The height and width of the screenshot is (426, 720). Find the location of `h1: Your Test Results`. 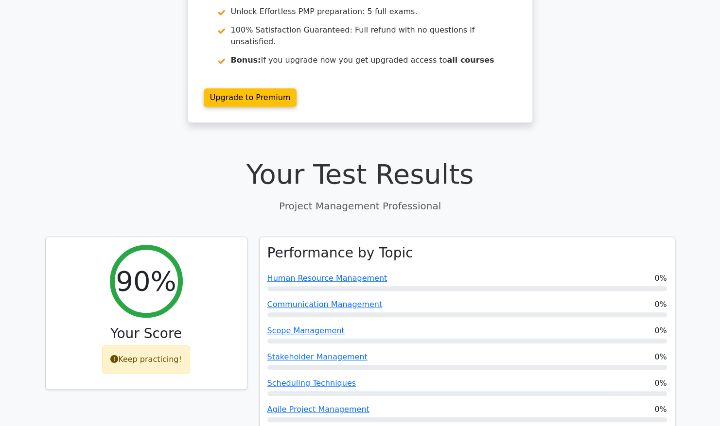

h1: Your Test Results is located at coordinates (360, 174).